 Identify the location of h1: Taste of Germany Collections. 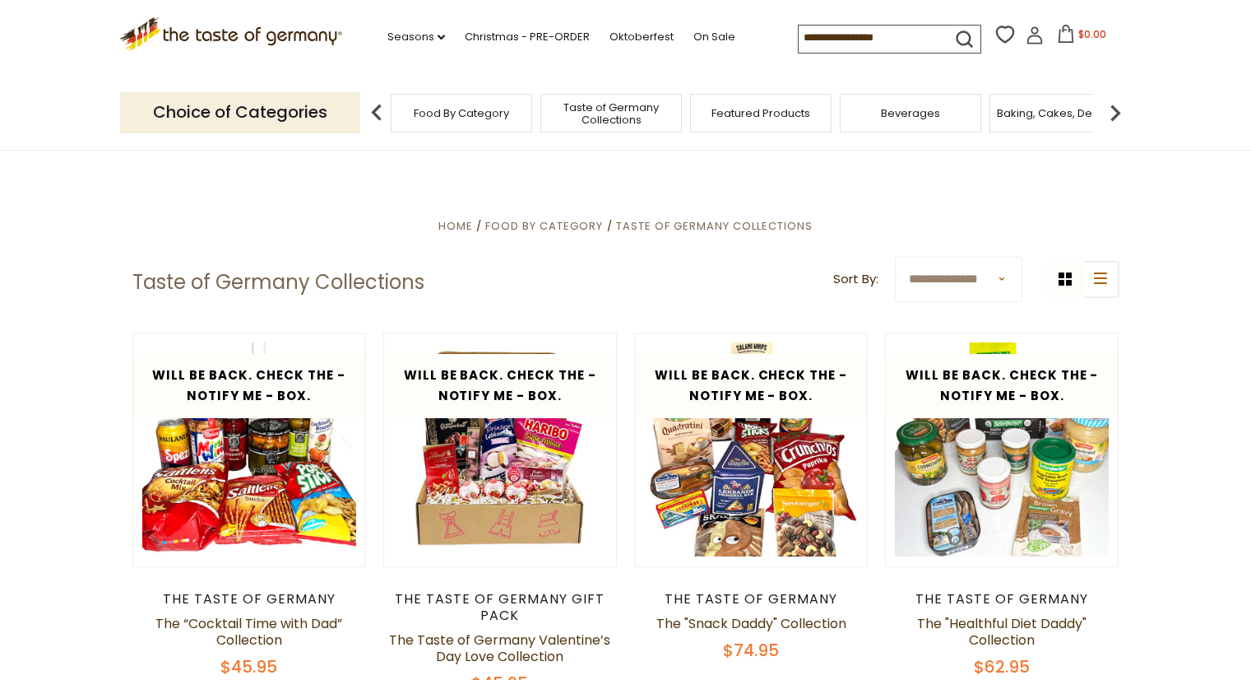
(278, 282).